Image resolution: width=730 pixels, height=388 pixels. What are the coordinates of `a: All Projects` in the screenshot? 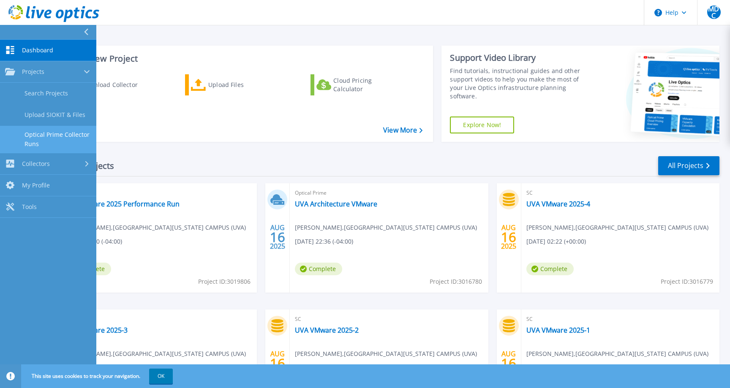 It's located at (688, 166).